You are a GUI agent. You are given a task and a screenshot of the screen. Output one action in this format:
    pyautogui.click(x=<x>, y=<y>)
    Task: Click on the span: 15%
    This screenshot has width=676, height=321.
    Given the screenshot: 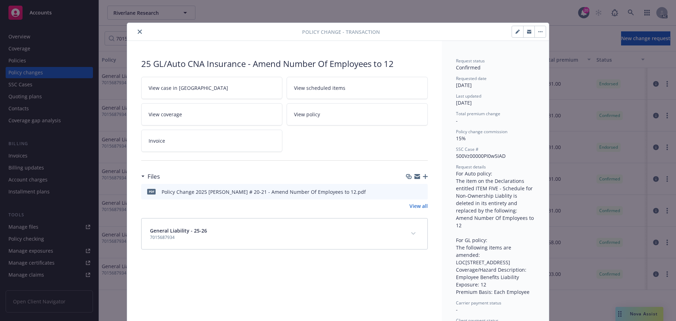 What is the action you would take?
    pyautogui.click(x=461, y=138)
    